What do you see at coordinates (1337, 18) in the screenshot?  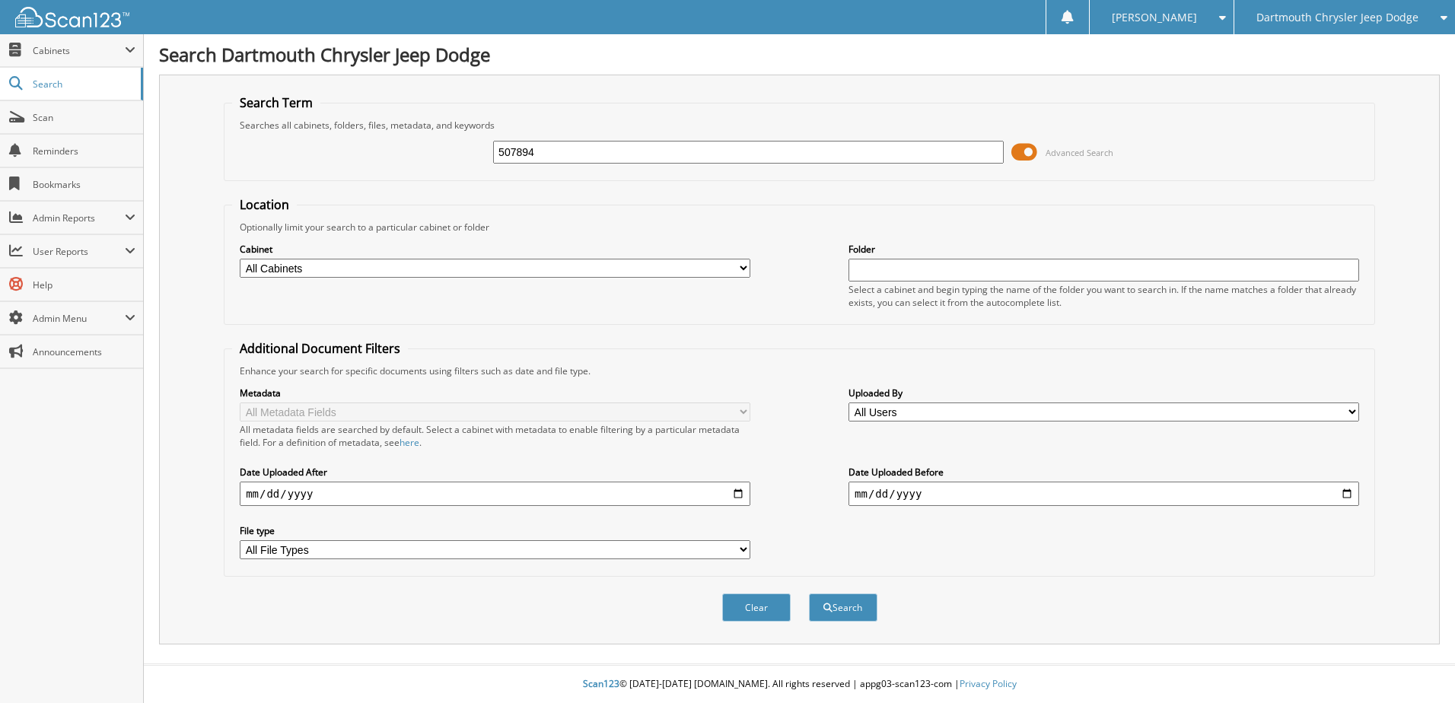 I see `span: Dartmouth Chrysler Jeep Dodge` at bounding box center [1337, 18].